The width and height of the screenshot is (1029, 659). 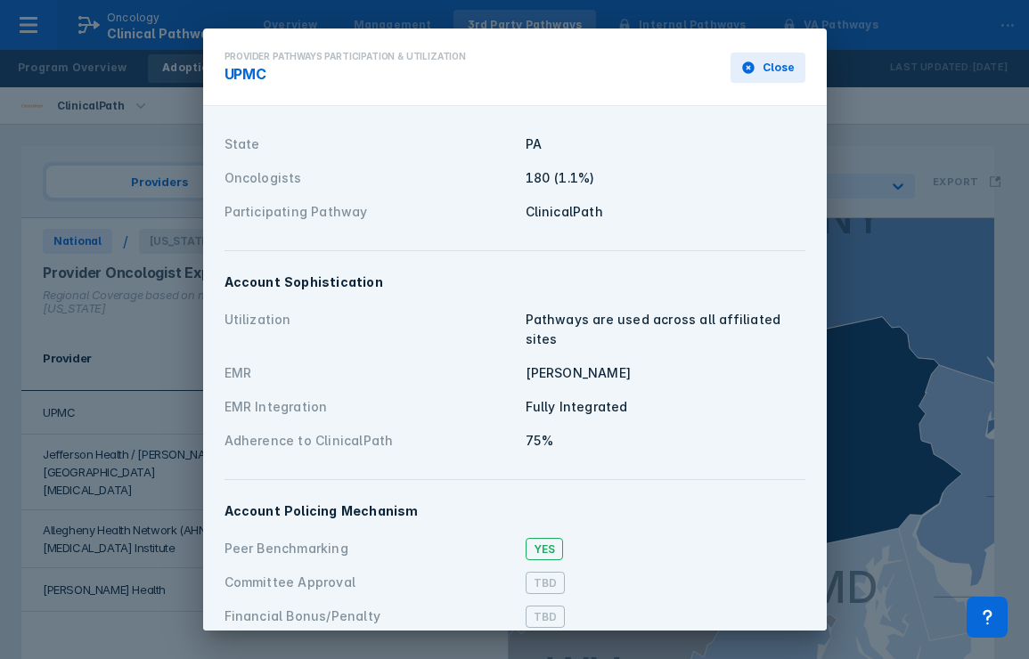 What do you see at coordinates (767, 68) in the screenshot?
I see `button: Close` at bounding box center [767, 68].